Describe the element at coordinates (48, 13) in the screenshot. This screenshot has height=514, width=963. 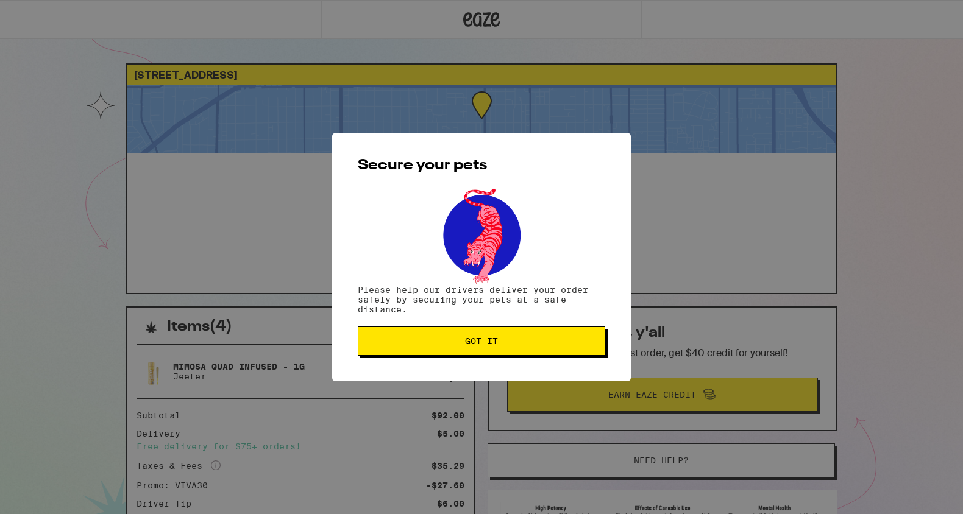
I see `span: Hi. Need any help?` at that location.